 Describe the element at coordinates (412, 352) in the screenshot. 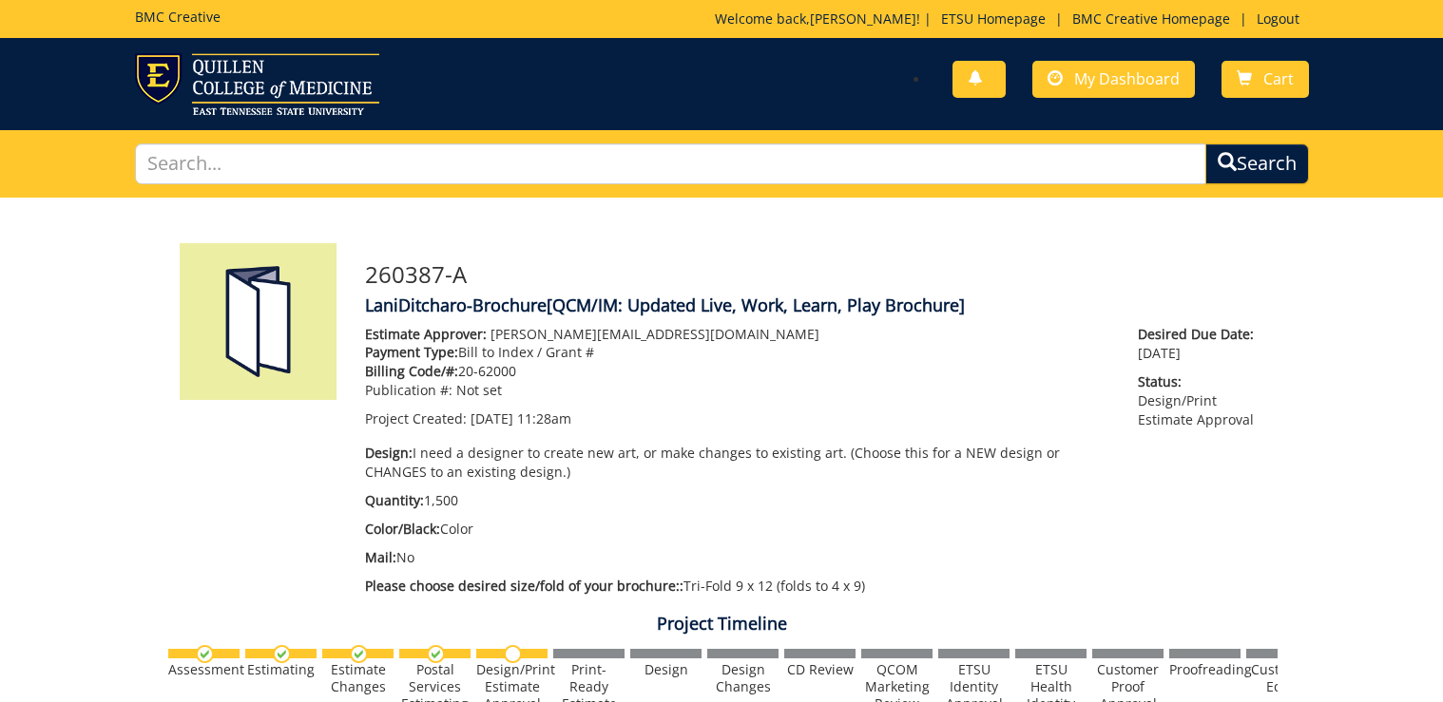

I see `span: Payment Type:` at that location.